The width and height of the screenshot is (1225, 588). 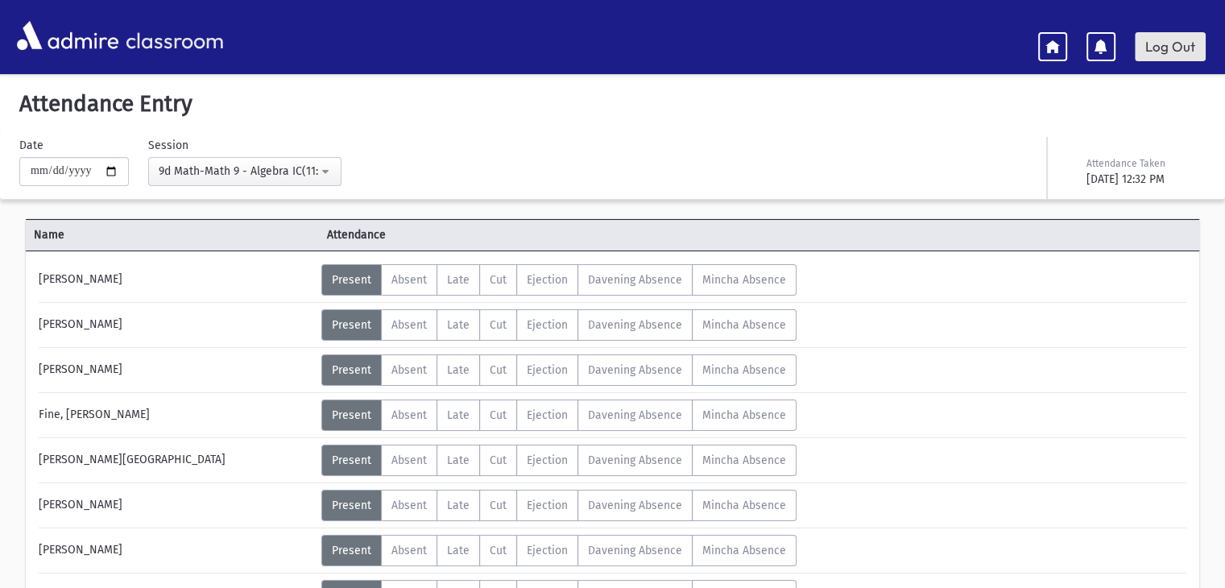 What do you see at coordinates (168, 145) in the screenshot?
I see `label: Session` at bounding box center [168, 145].